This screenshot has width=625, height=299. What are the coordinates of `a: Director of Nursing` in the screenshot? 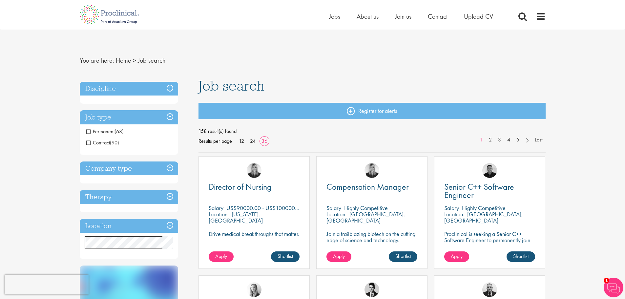 It's located at (254, 187).